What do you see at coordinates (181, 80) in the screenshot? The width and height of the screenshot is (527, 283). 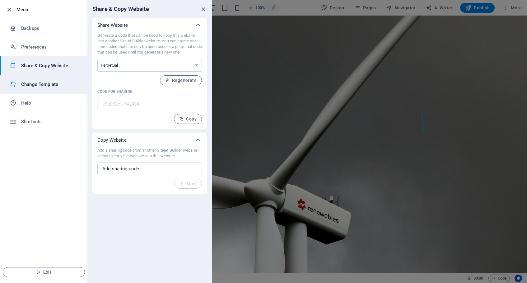 I see `button: Regenerate` at bounding box center [181, 80].